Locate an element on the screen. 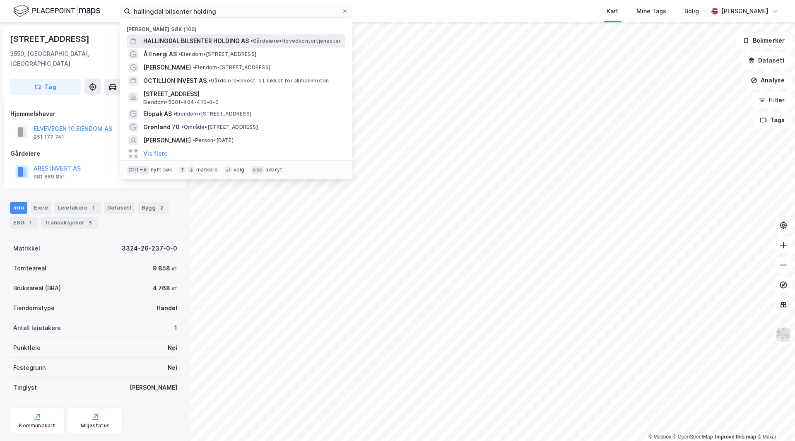 Image resolution: width=795 pixels, height=441 pixels. div: Gårdeiere is located at coordinates (95, 154).